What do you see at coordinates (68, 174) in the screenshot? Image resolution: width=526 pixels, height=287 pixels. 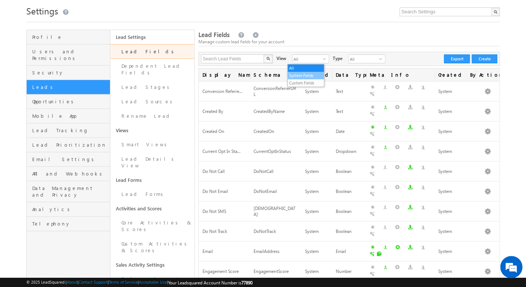 I see `a: API and Webhooks` at bounding box center [68, 174].